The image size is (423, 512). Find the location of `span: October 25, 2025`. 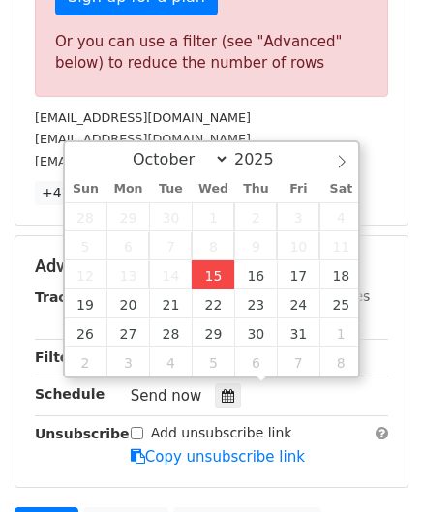

span: October 25, 2025 is located at coordinates (341, 304).